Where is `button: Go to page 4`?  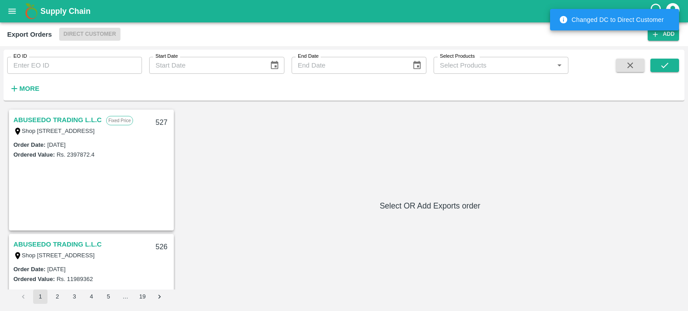 button: Go to page 4 is located at coordinates (91, 297).